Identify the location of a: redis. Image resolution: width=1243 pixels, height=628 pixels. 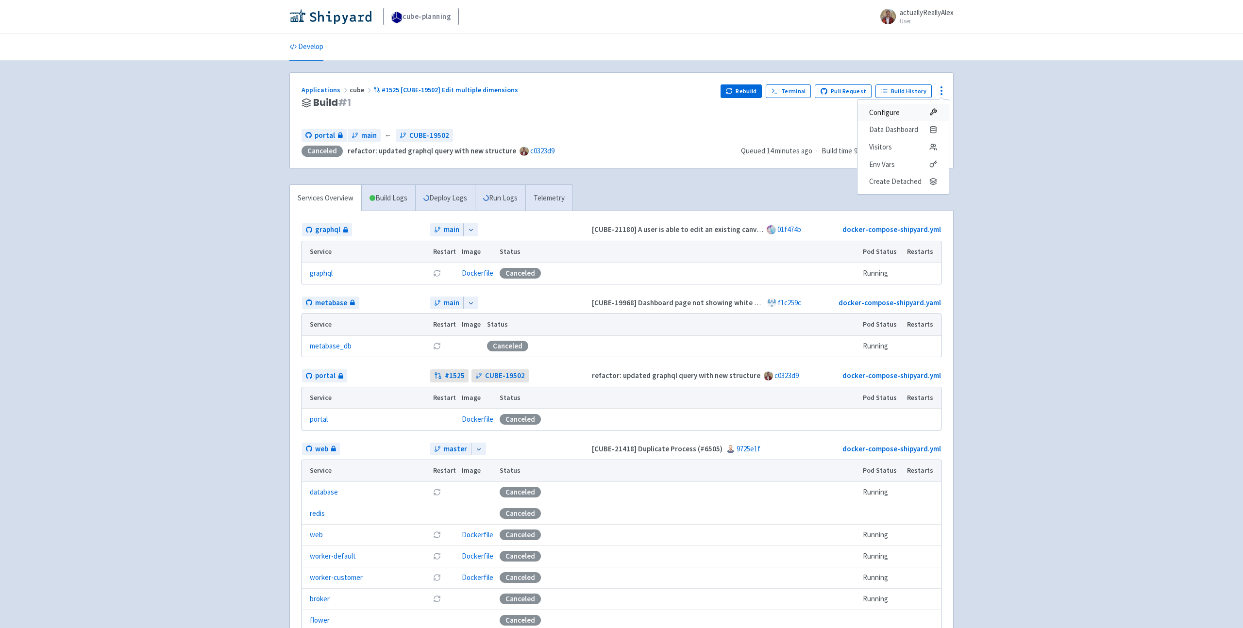
(317, 514).